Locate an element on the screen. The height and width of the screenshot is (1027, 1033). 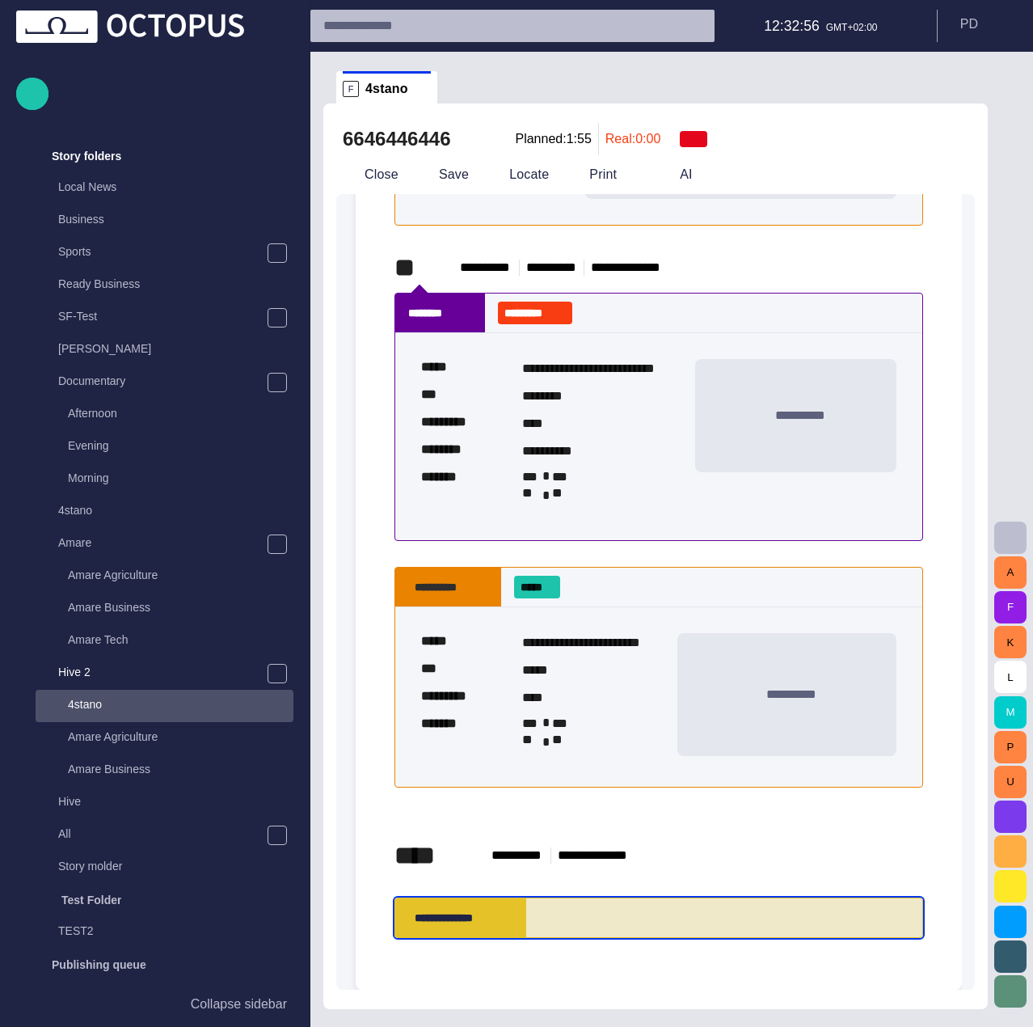
p: Morning is located at coordinates (180, 478).